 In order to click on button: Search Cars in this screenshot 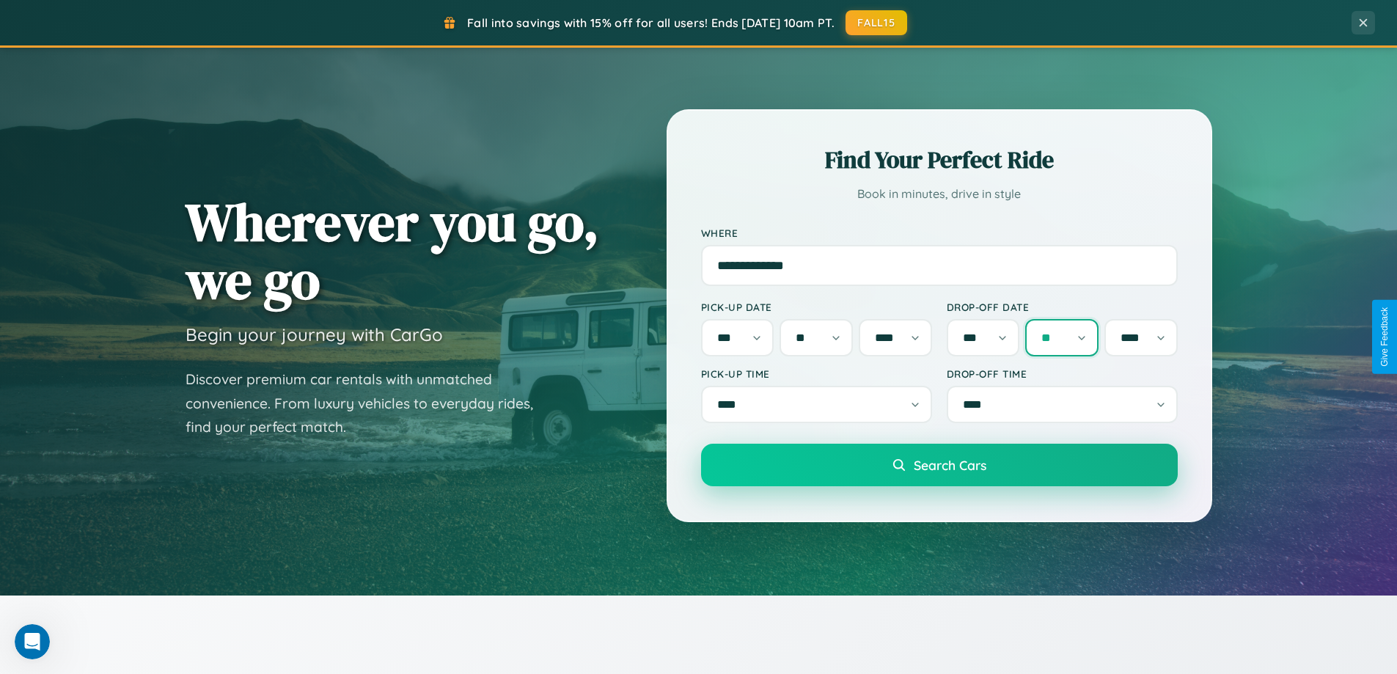, I will do `click(939, 465)`.